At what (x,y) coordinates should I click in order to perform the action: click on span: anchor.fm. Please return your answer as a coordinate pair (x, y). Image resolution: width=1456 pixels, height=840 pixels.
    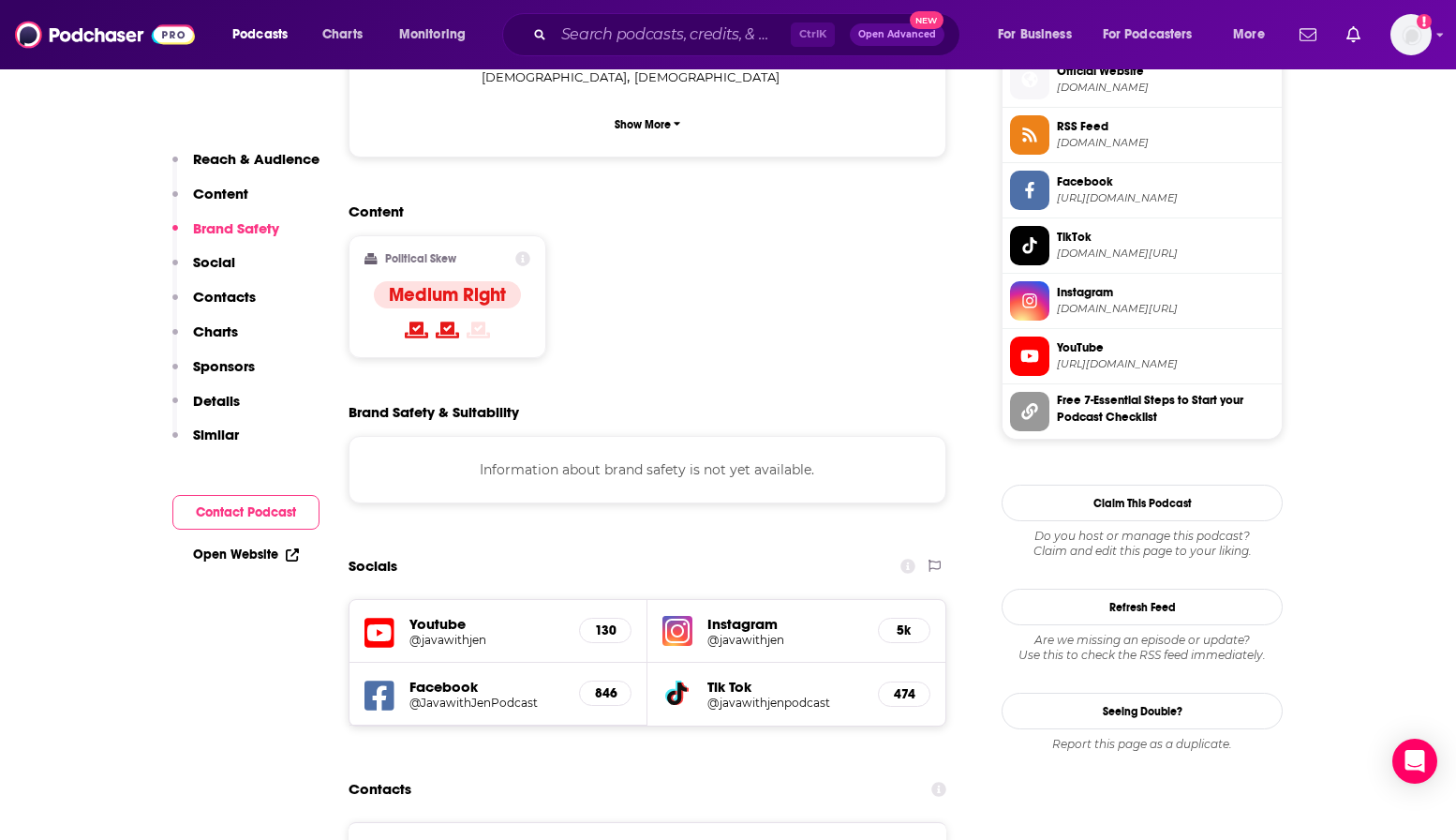
    Looking at the image, I should click on (1166, 142).